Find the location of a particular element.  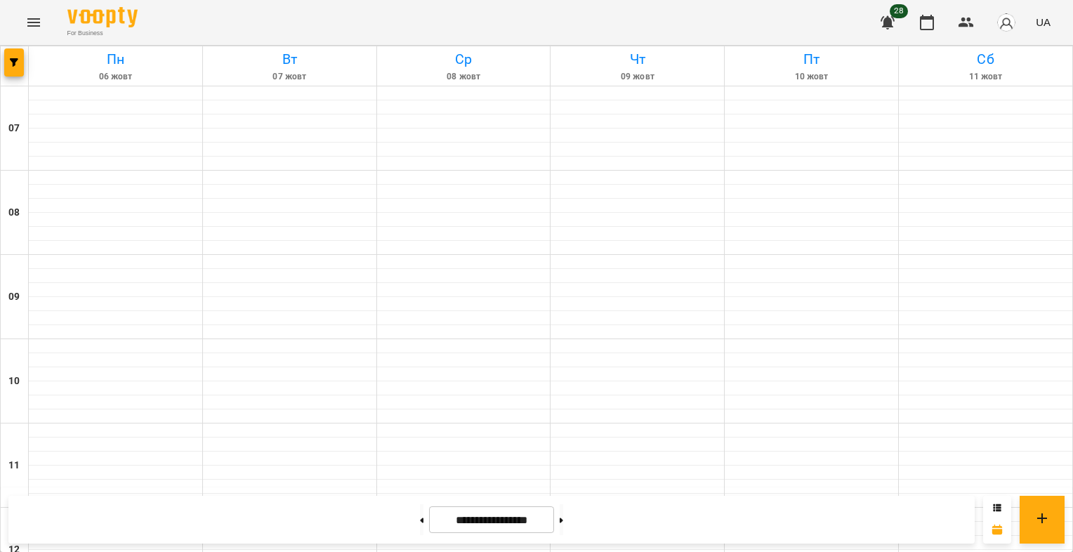

h6: Пт is located at coordinates (811, 59).